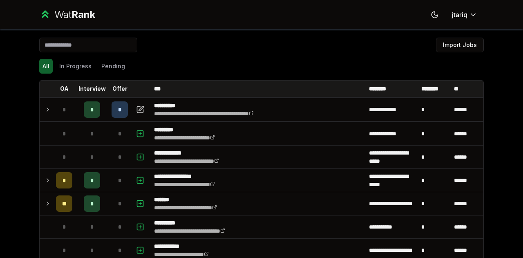 The width and height of the screenshot is (523, 258). Describe the element at coordinates (465, 15) in the screenshot. I see `button: jtariq` at that location.